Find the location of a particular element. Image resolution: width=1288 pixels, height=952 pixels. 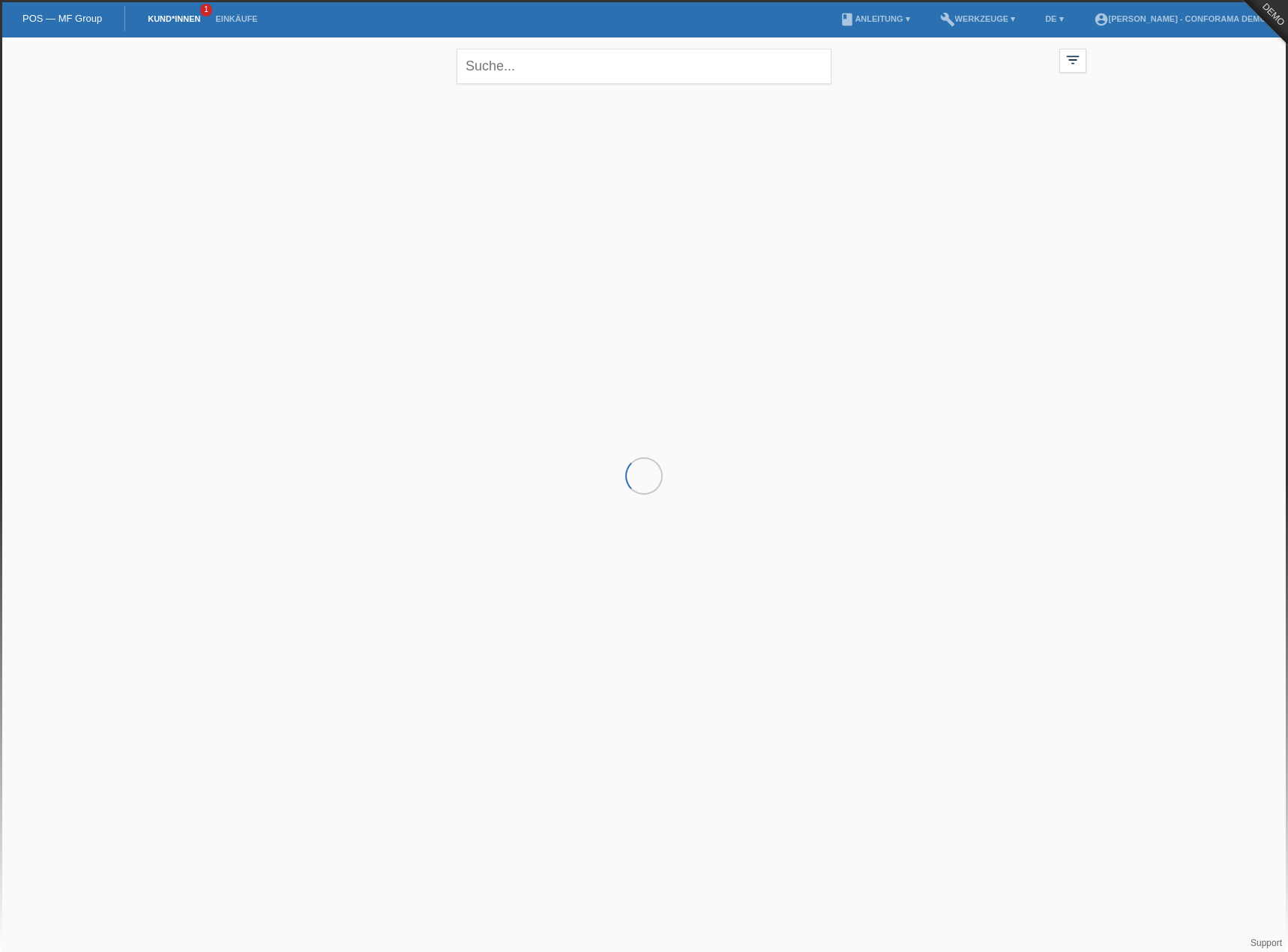

i: build is located at coordinates (948, 19).